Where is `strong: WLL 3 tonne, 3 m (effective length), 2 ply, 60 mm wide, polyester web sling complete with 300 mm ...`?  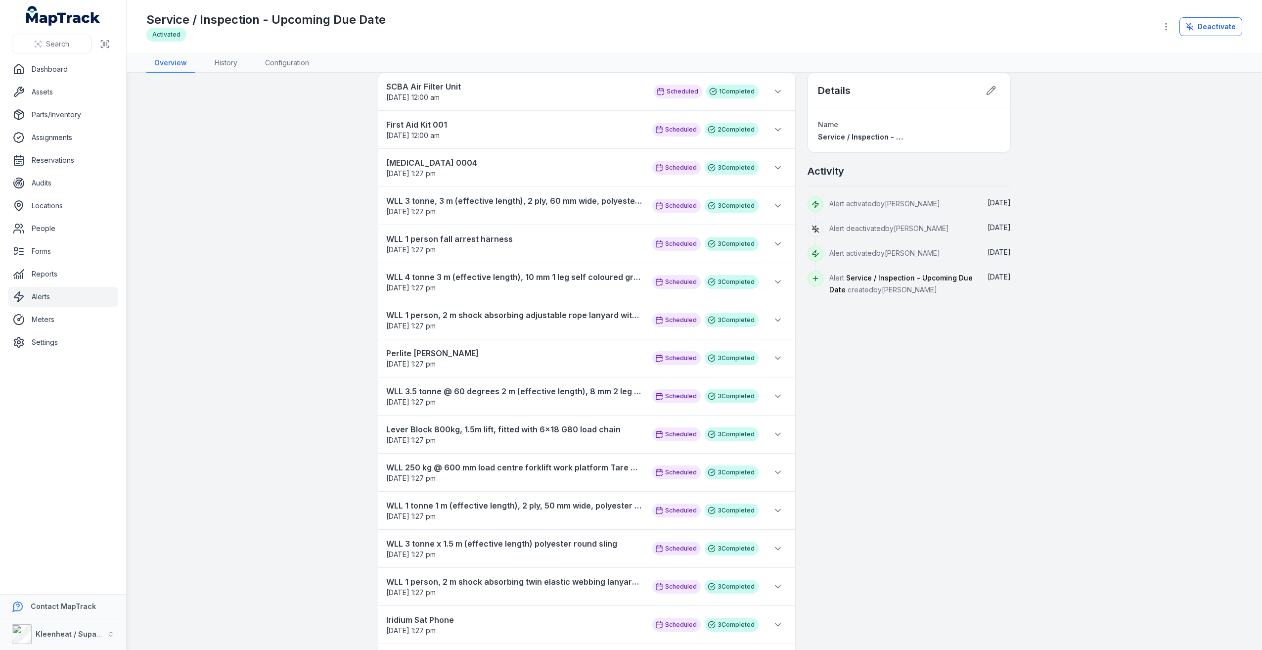 strong: WLL 3 tonne, 3 m (effective length), 2 ply, 60 mm wide, polyester web sling complete with 300 mm ... is located at coordinates (514, 201).